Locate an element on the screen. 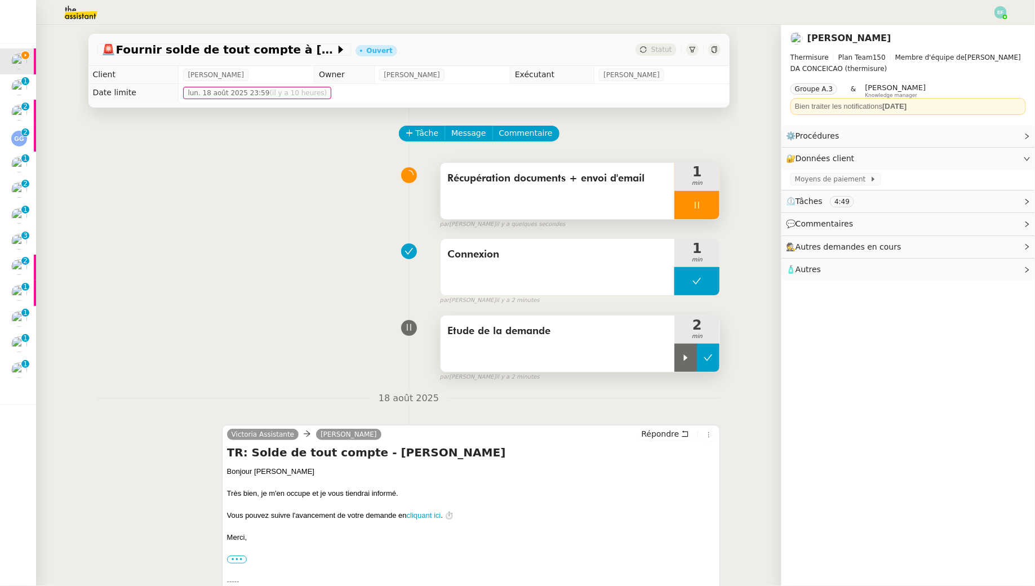 The width and height of the screenshot is (1035, 586). div: Merci, is located at coordinates (471, 537).